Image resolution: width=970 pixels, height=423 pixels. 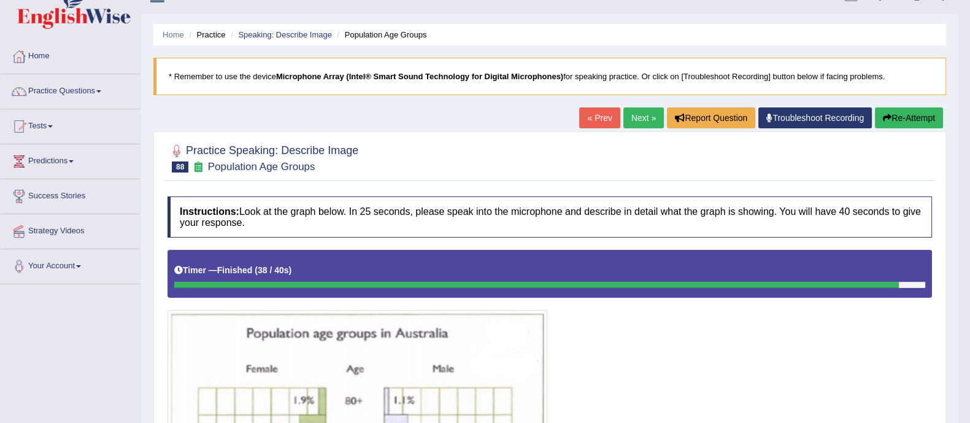 I want to click on h2: Practice Speaking: Describe Image, so click(x=263, y=157).